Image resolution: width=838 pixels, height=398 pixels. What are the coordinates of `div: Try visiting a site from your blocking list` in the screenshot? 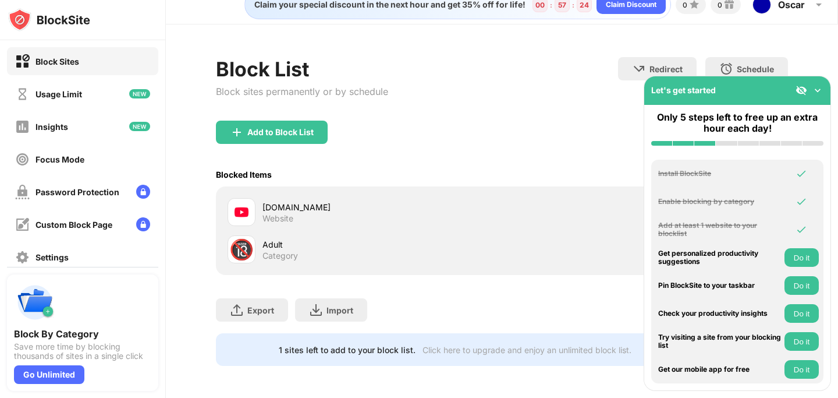 It's located at (720, 341).